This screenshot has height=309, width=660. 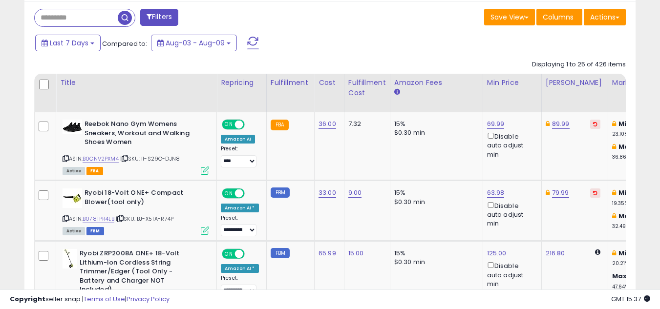 I want to click on div: Fulfillment Cost, so click(x=367, y=88).